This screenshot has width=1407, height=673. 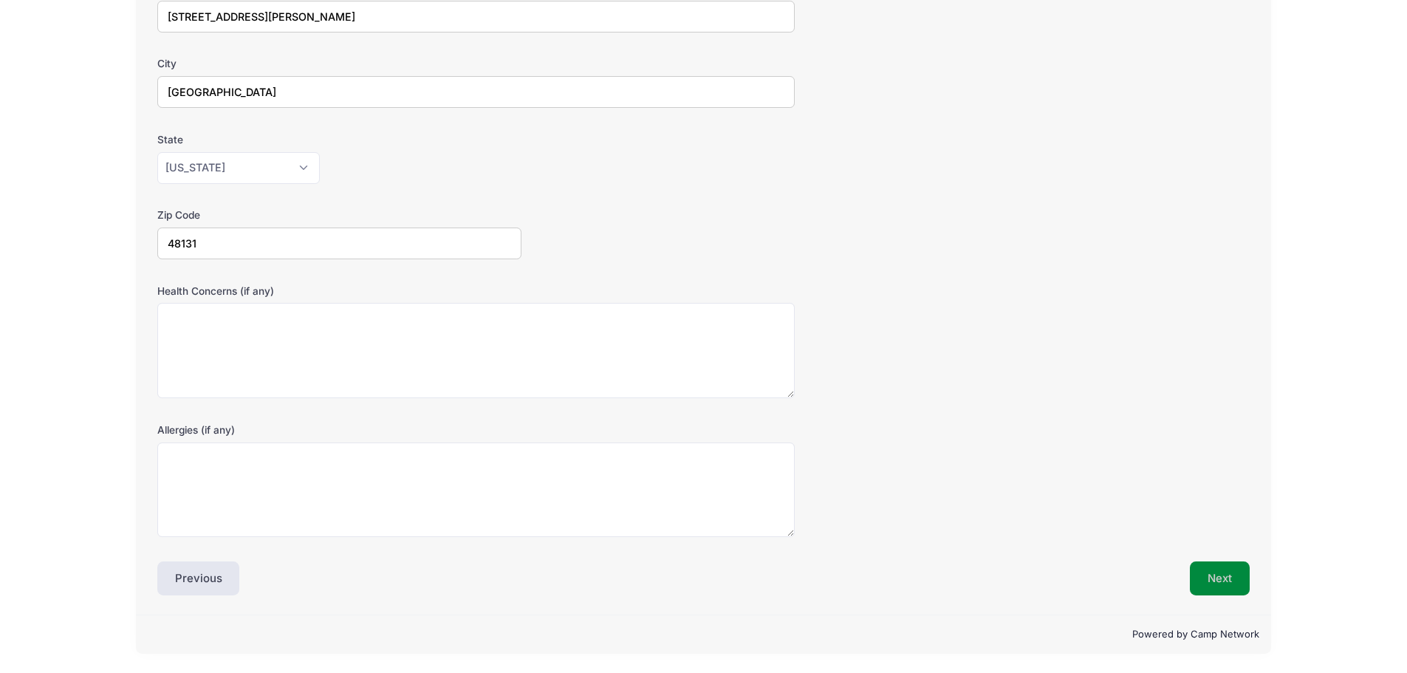 I want to click on label: City, so click(x=339, y=64).